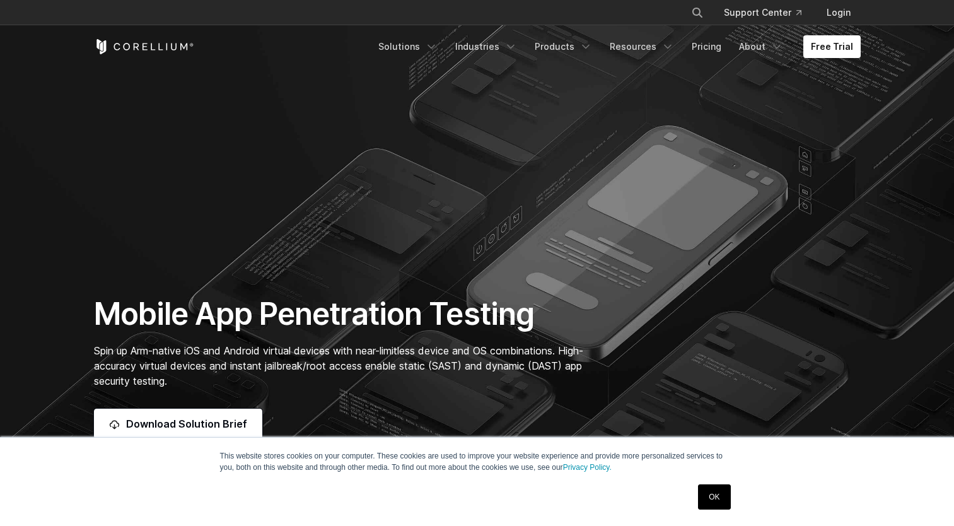 The image size is (954, 526). Describe the element at coordinates (642, 47) in the screenshot. I see `a: Resources` at that location.